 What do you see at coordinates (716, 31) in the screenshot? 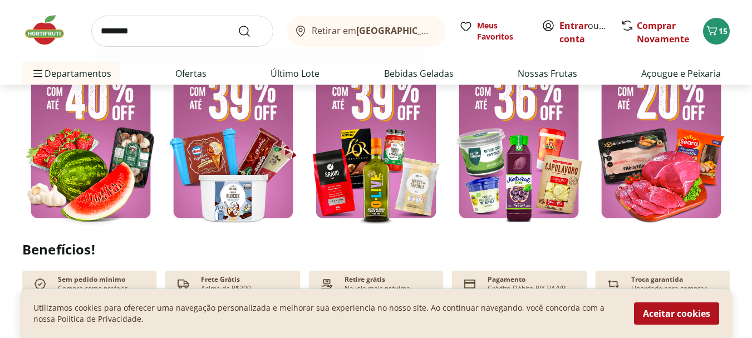
I see `button: Carrinho` at bounding box center [716, 31].